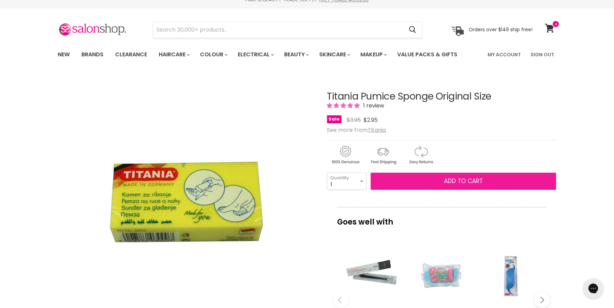 The width and height of the screenshot is (614, 308). What do you see at coordinates (441, 97) in the screenshot?
I see `h1: Titania Pumice Sponge Original Size` at bounding box center [441, 97].